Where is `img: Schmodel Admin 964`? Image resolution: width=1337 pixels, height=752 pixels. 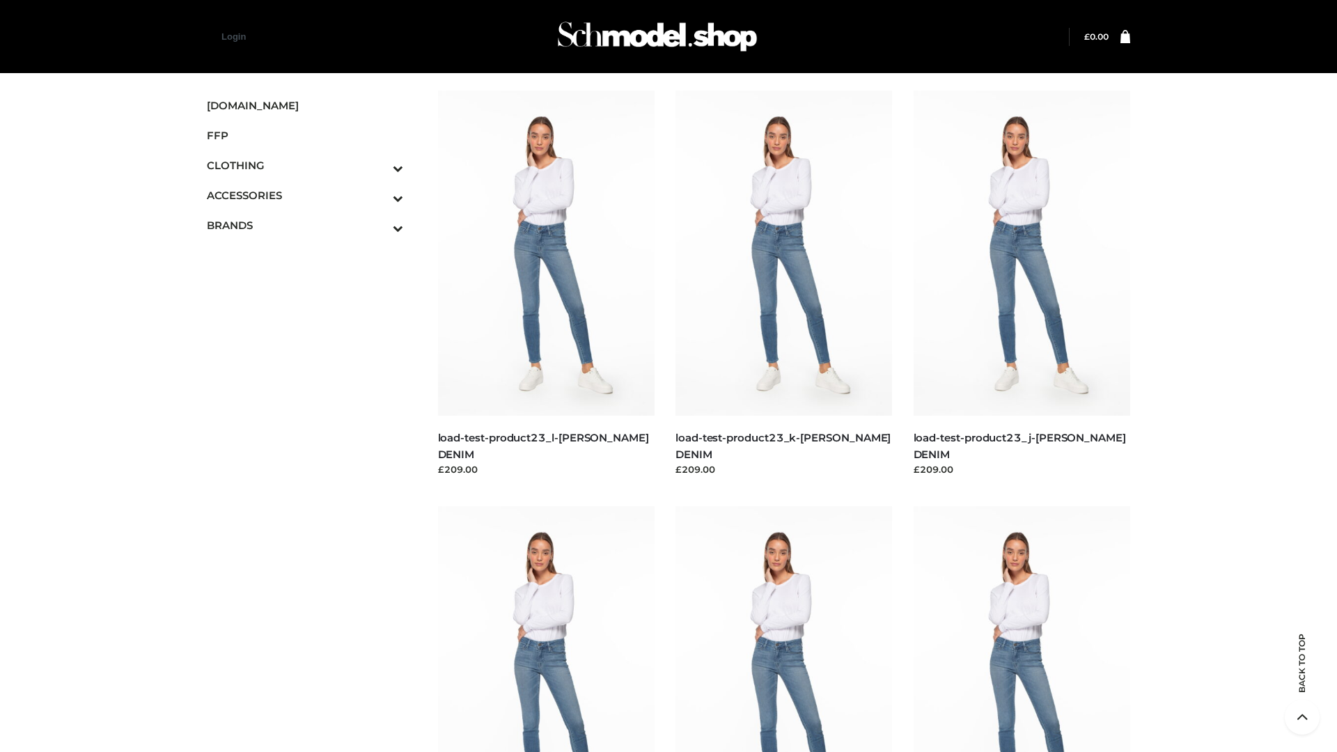
img: Schmodel Admin 964 is located at coordinates (657, 36).